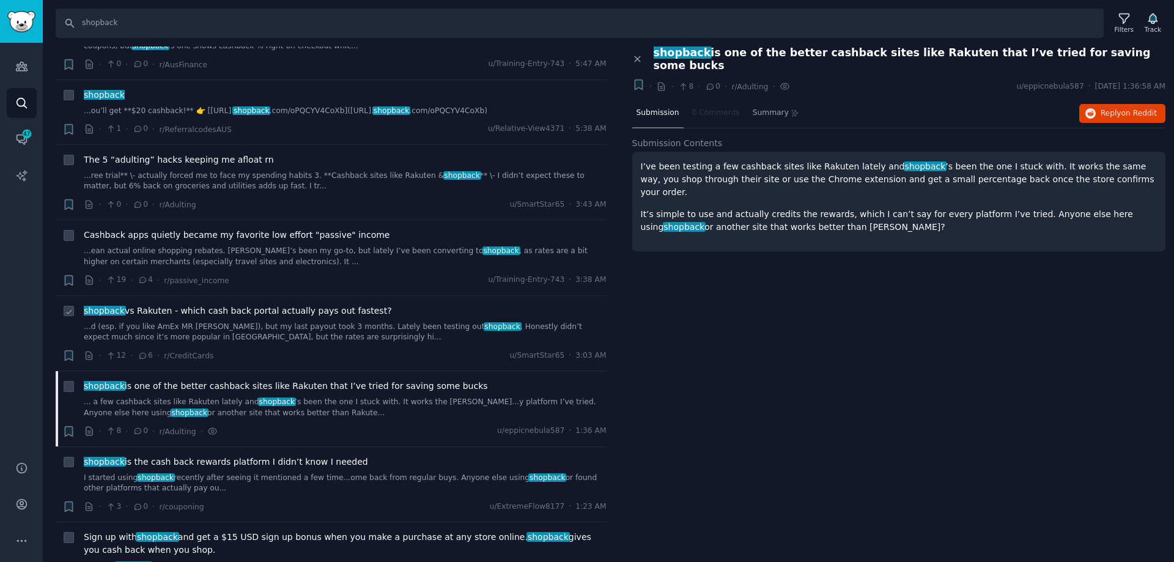 This screenshot has height=562, width=1174. Describe the element at coordinates (116, 280) in the screenshot. I see `span: 19` at that location.